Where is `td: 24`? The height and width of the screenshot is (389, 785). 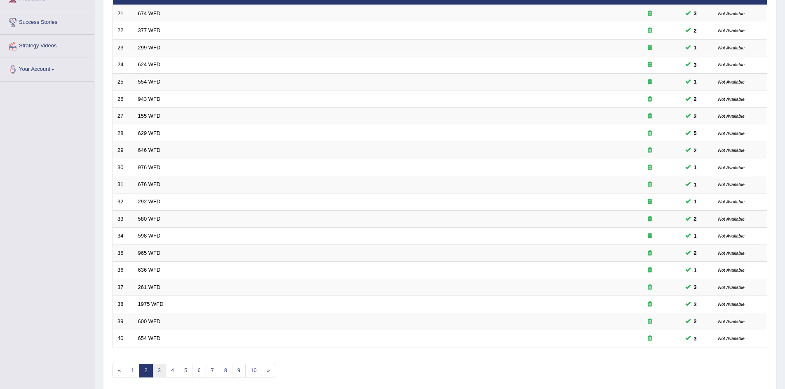
td: 24 is located at coordinates (123, 65).